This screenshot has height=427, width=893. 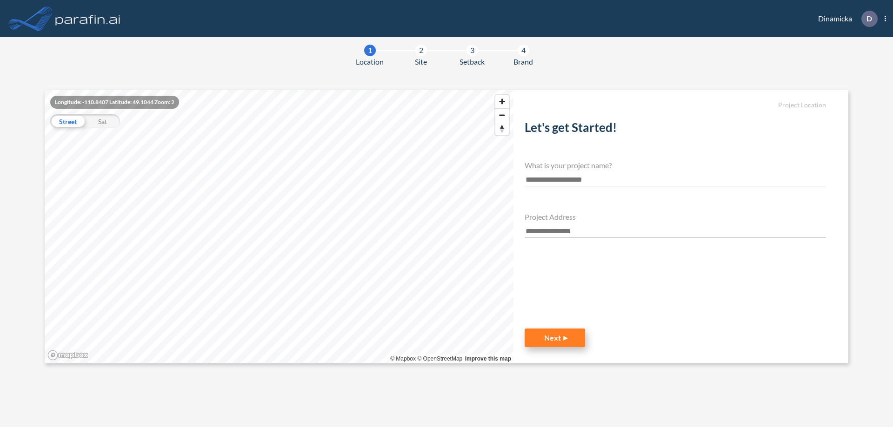 What do you see at coordinates (869, 19) in the screenshot?
I see `p: D` at bounding box center [869, 19].